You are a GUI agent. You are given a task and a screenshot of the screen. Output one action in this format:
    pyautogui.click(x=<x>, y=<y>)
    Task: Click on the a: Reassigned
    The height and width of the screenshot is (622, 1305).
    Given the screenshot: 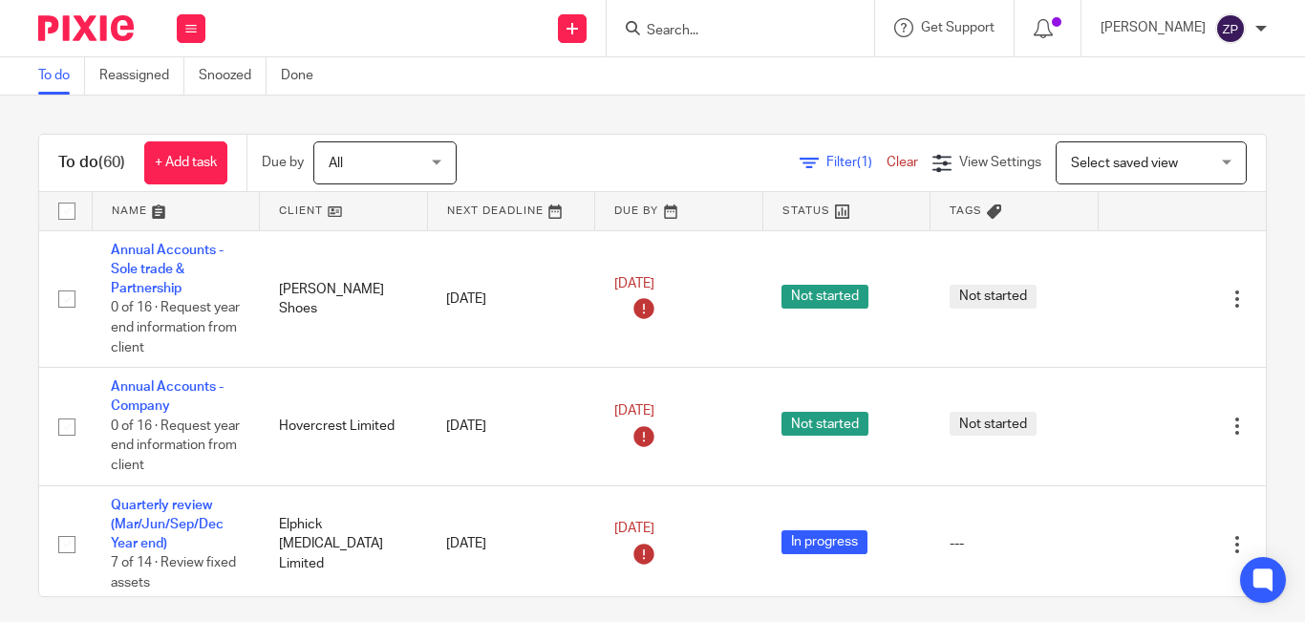 What is the action you would take?
    pyautogui.click(x=141, y=75)
    